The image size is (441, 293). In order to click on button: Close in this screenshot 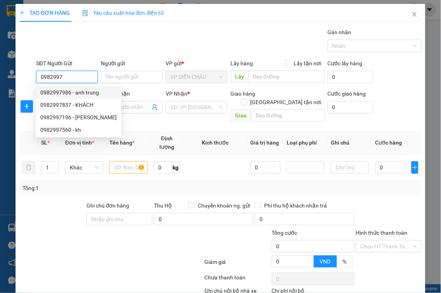, I will do `click(415, 15)`.